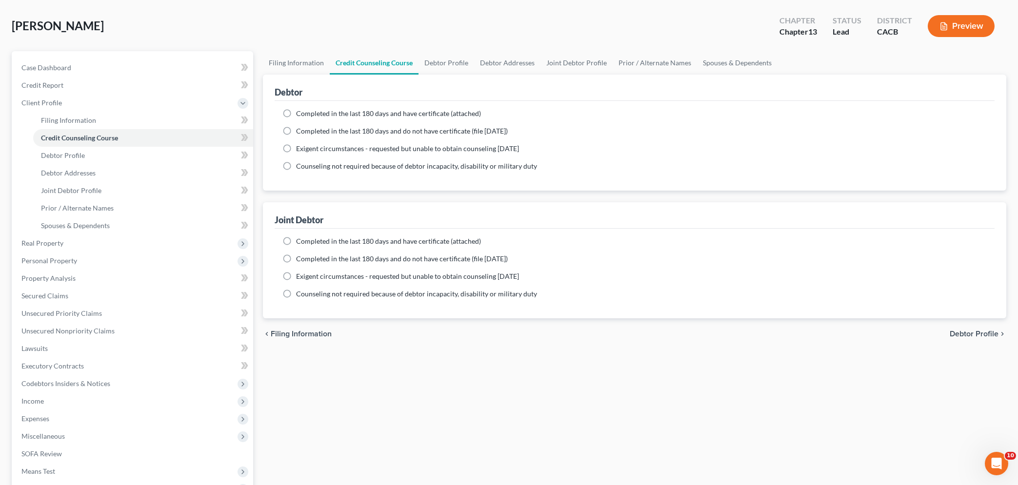 The height and width of the screenshot is (485, 1018). Describe the element at coordinates (71, 190) in the screenshot. I see `span: Joint Debtor Profile` at that location.